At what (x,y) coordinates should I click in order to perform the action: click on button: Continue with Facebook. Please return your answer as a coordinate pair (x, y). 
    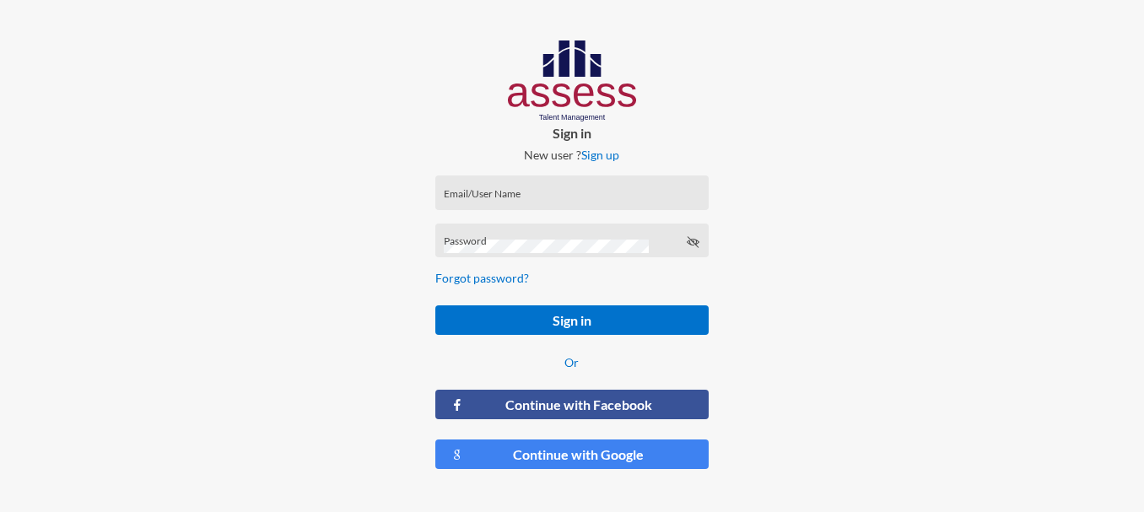
    Looking at the image, I should click on (572, 404).